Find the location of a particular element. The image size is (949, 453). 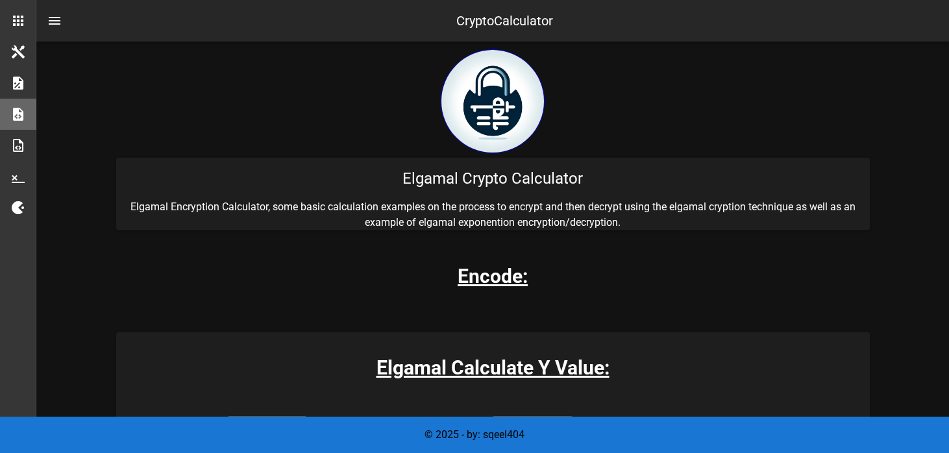

h3: Encode: is located at coordinates (493, 276).